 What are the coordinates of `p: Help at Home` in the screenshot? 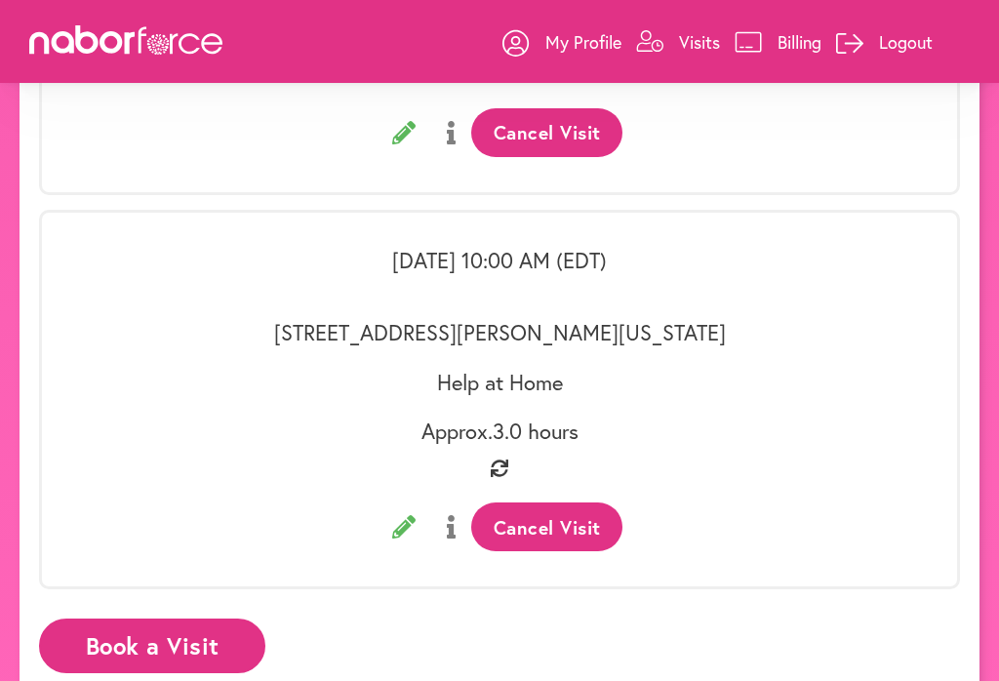 It's located at (499, 382).